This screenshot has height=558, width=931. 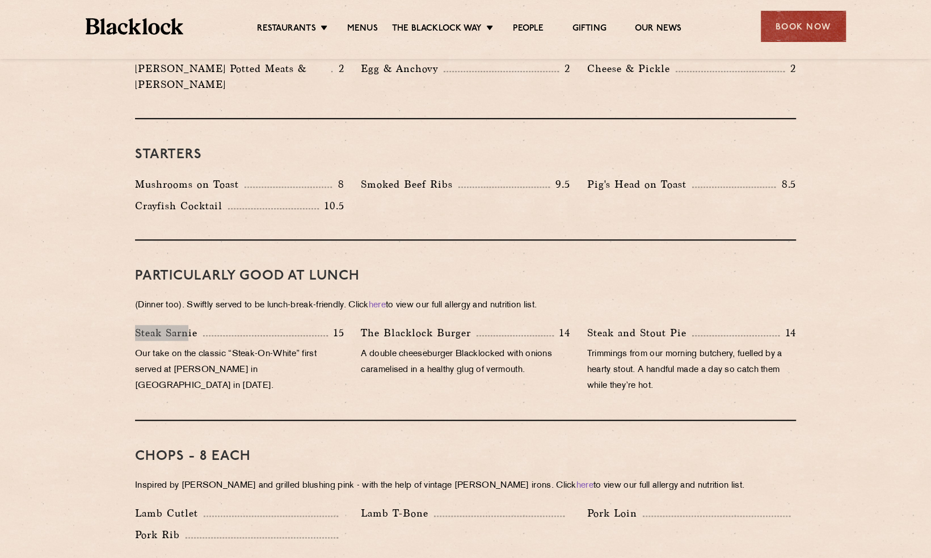 I want to click on p: Egg & Anchovy, so click(x=402, y=69).